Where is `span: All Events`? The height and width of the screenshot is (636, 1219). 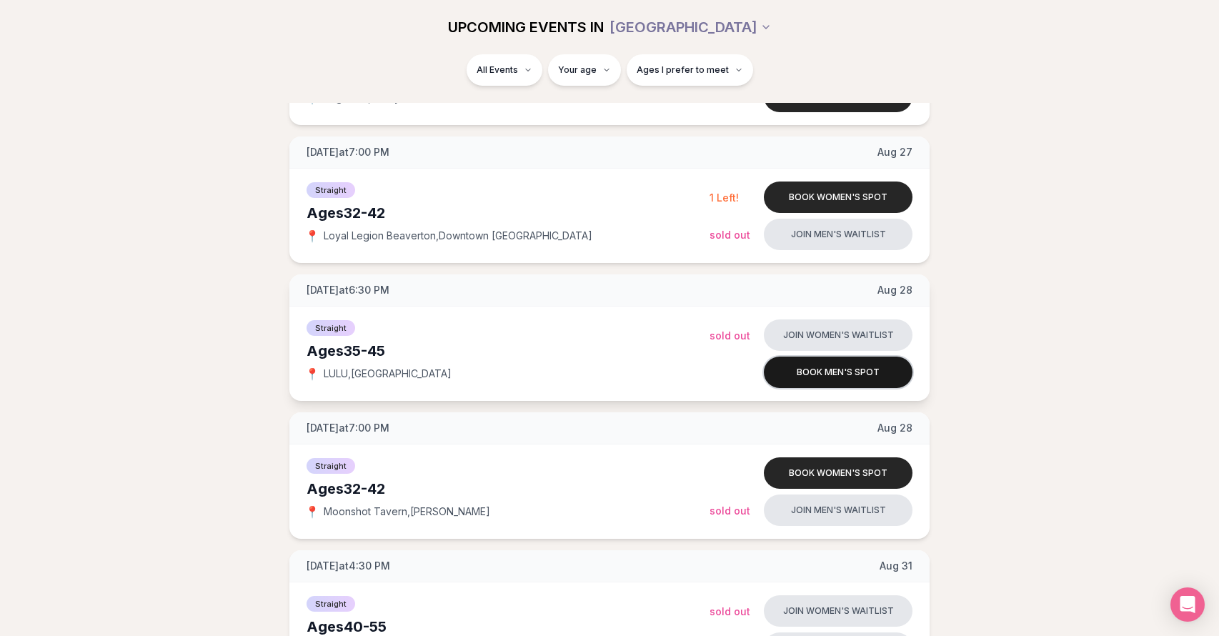
span: All Events is located at coordinates (497, 70).